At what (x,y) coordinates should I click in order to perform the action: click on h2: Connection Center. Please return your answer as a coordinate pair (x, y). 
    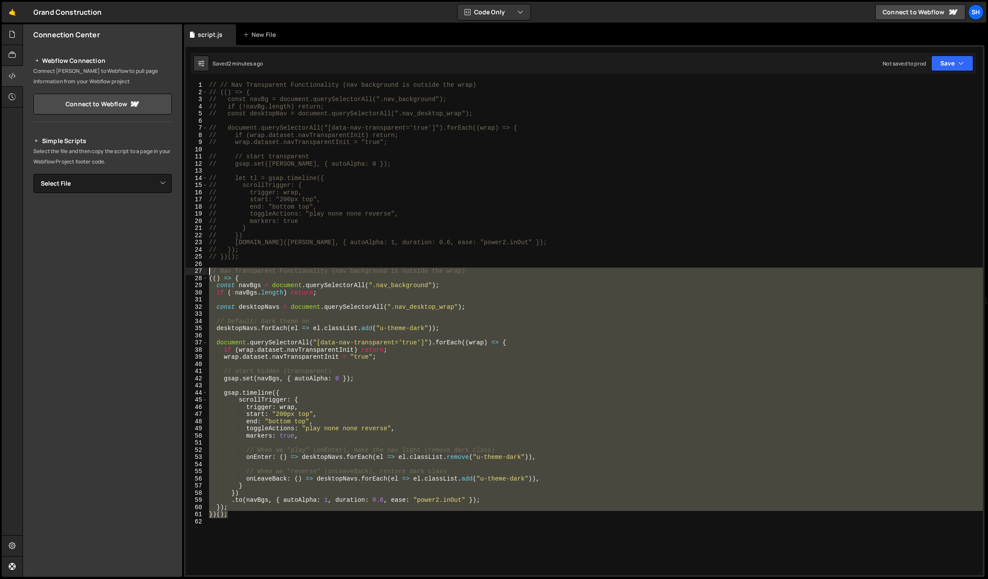
    Looking at the image, I should click on (66, 35).